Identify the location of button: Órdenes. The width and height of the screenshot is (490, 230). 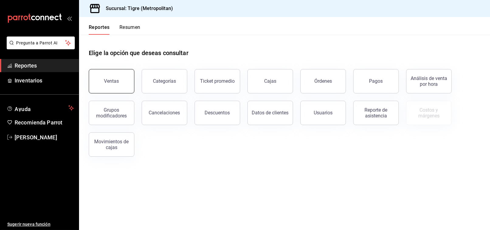
(323, 81).